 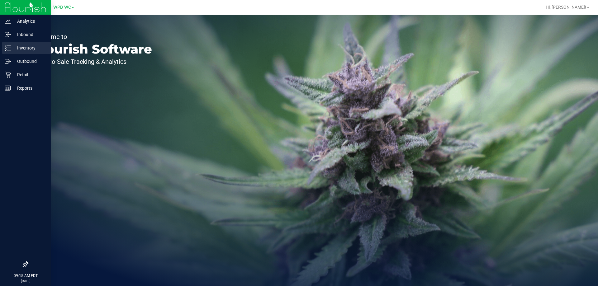 What do you see at coordinates (30, 88) in the screenshot?
I see `p: Reports` at bounding box center [30, 88].